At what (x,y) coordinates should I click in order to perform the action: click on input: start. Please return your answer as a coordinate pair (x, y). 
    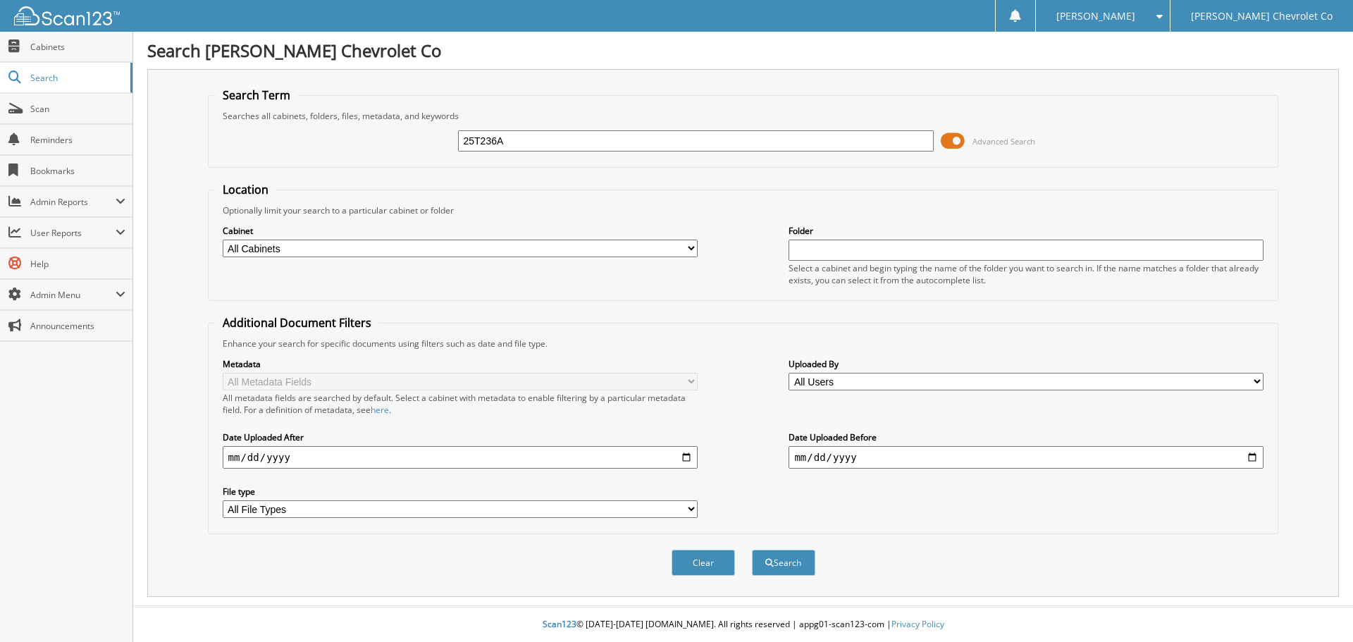
    Looking at the image, I should click on (460, 457).